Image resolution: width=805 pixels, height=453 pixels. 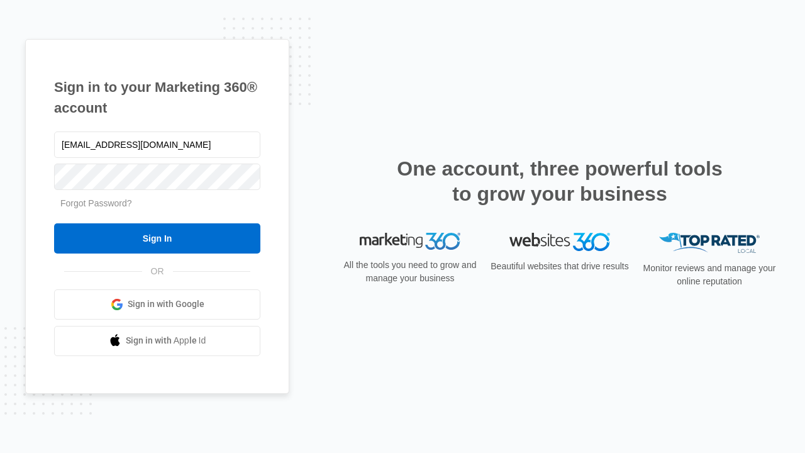 I want to click on p: Beautiful websites that drive results, so click(x=559, y=266).